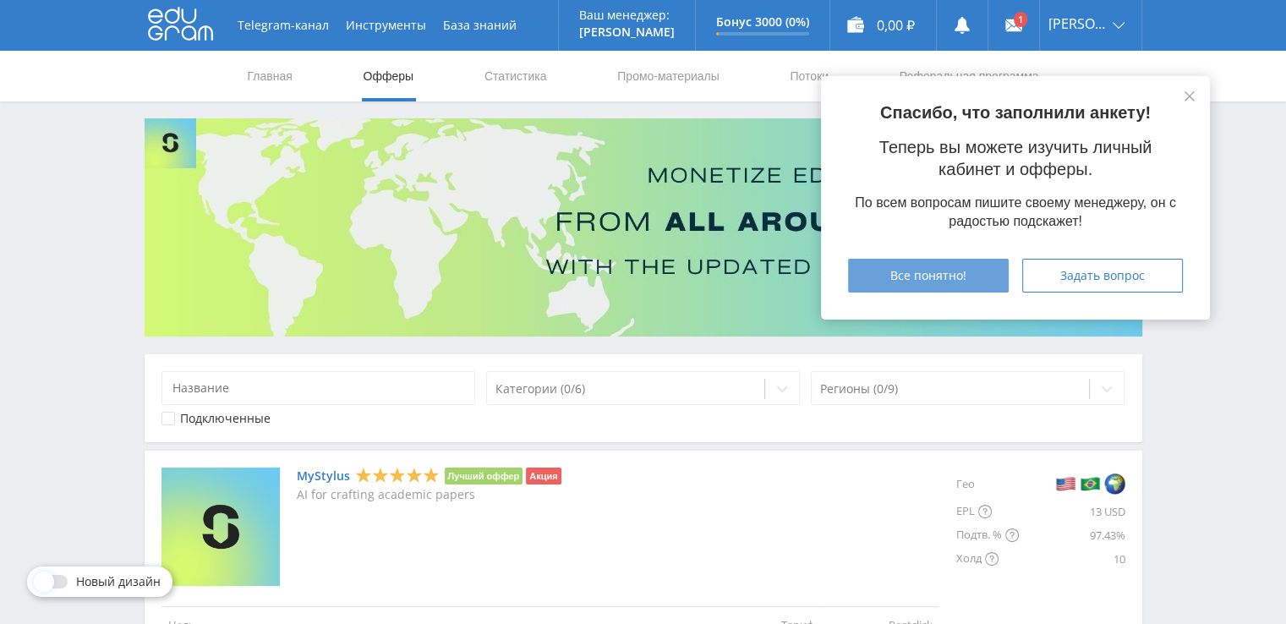 The image size is (1286, 624). What do you see at coordinates (270, 76) in the screenshot?
I see `a: Главная` at bounding box center [270, 76].